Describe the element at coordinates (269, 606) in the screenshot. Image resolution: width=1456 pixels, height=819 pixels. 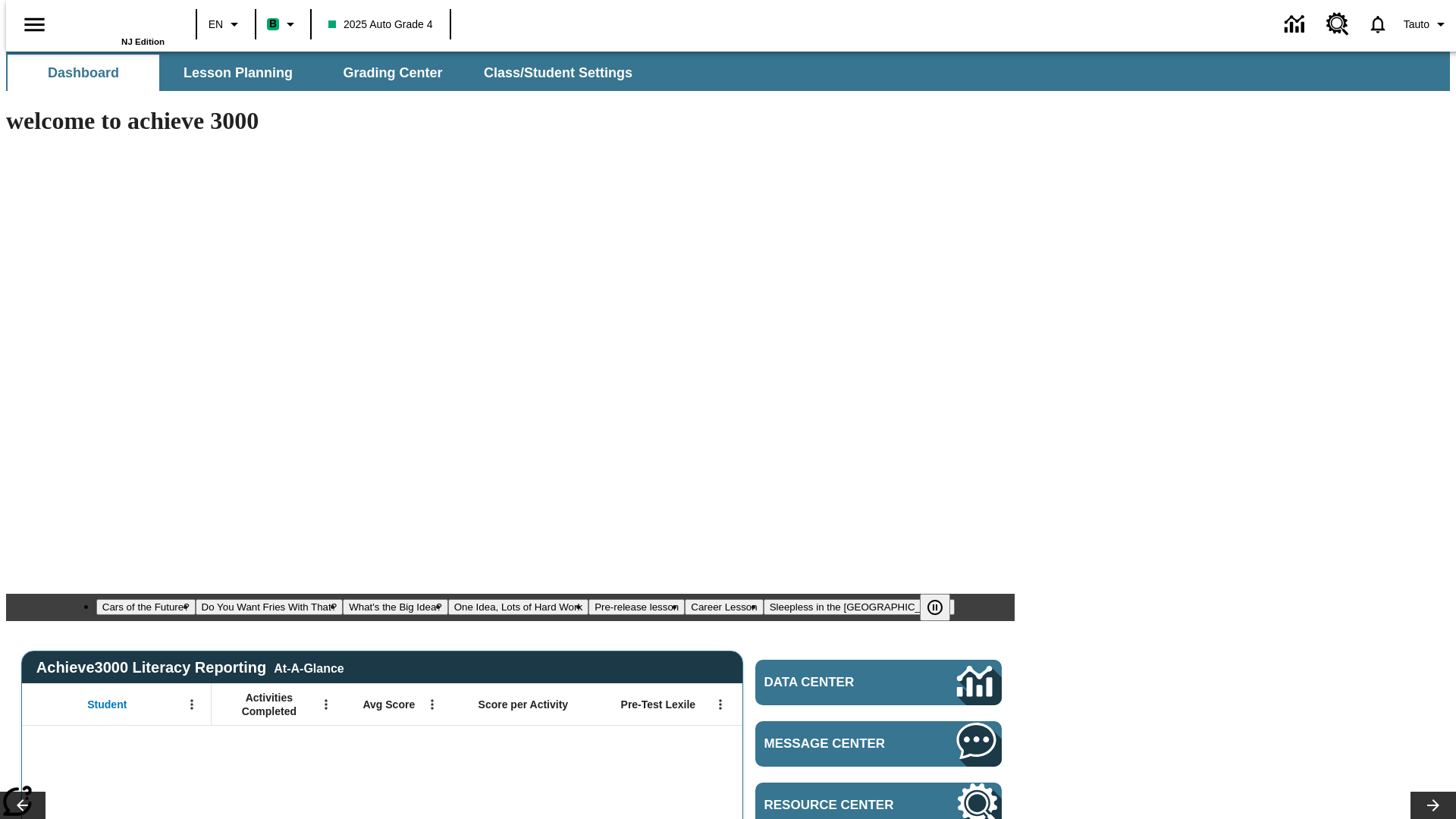
I see `button: Slide 2 Do You Want Fries With That?` at that location.